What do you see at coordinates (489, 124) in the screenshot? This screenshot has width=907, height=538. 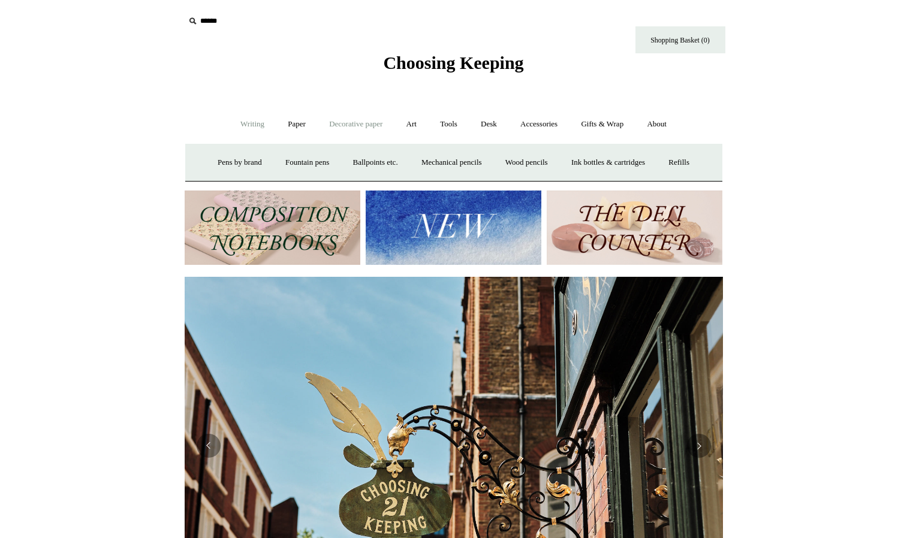 I see `a: Desk` at bounding box center [489, 124].